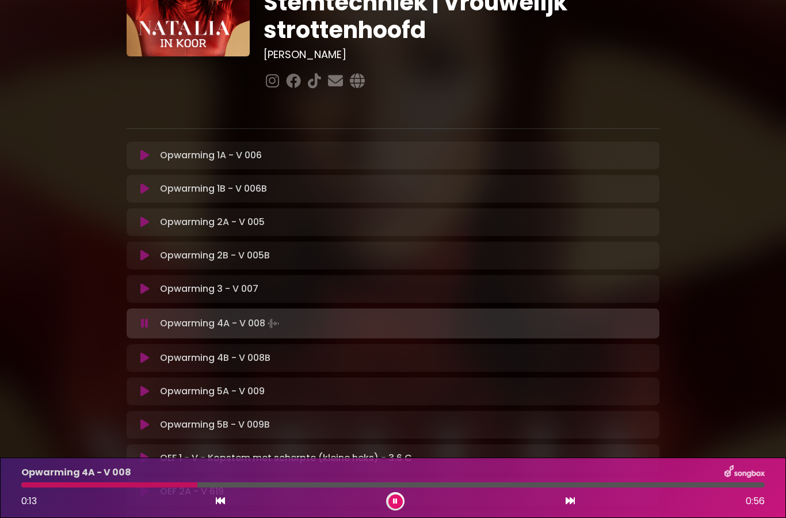 This screenshot has height=518, width=786. I want to click on font: Opwarming 2B - V 005B, so click(215, 255).